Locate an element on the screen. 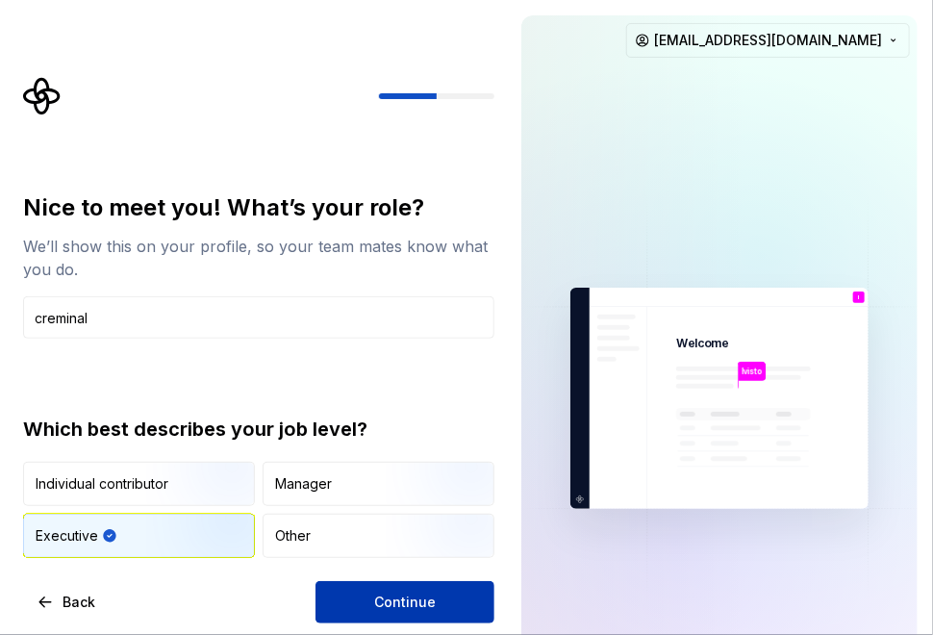 The height and width of the screenshot is (635, 933). p: Ivisto is located at coordinates (752, 371).